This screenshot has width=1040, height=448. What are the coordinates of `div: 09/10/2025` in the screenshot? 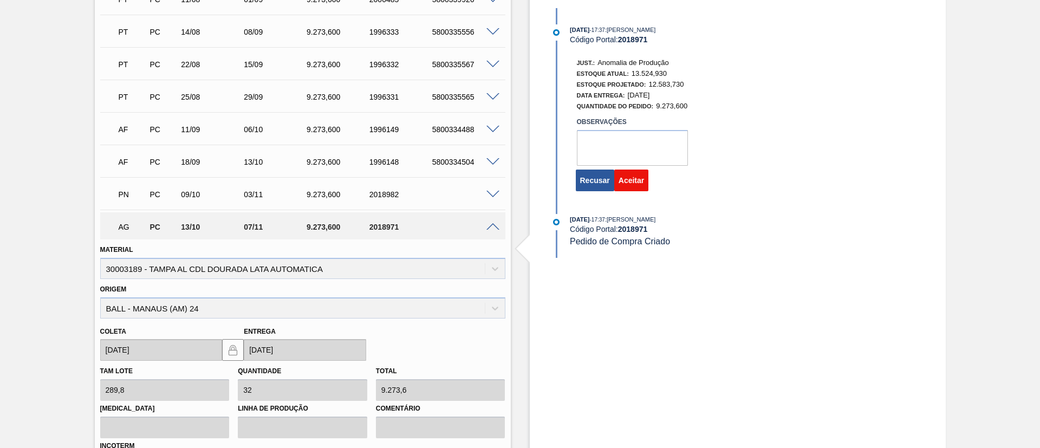 It's located at (213, 194).